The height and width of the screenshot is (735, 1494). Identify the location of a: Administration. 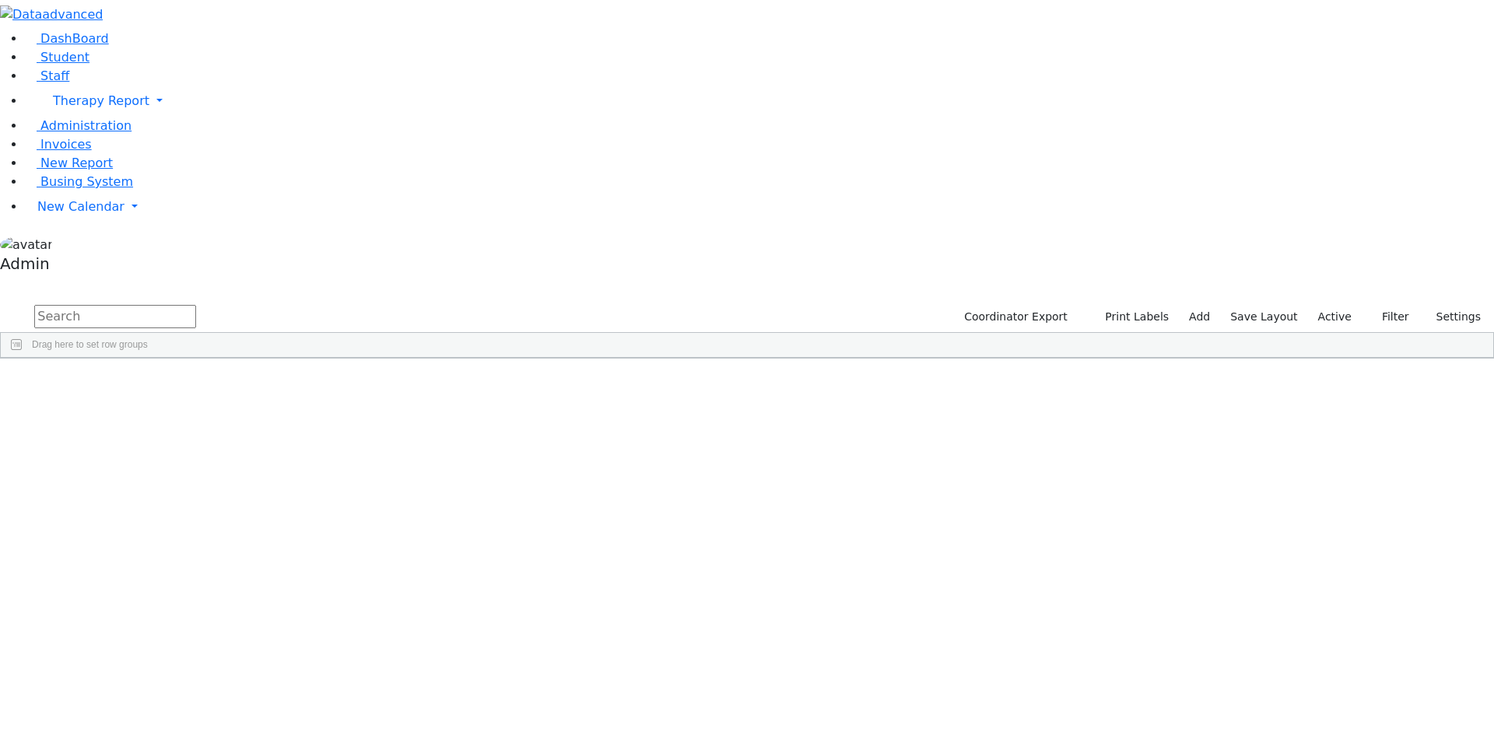
(78, 125).